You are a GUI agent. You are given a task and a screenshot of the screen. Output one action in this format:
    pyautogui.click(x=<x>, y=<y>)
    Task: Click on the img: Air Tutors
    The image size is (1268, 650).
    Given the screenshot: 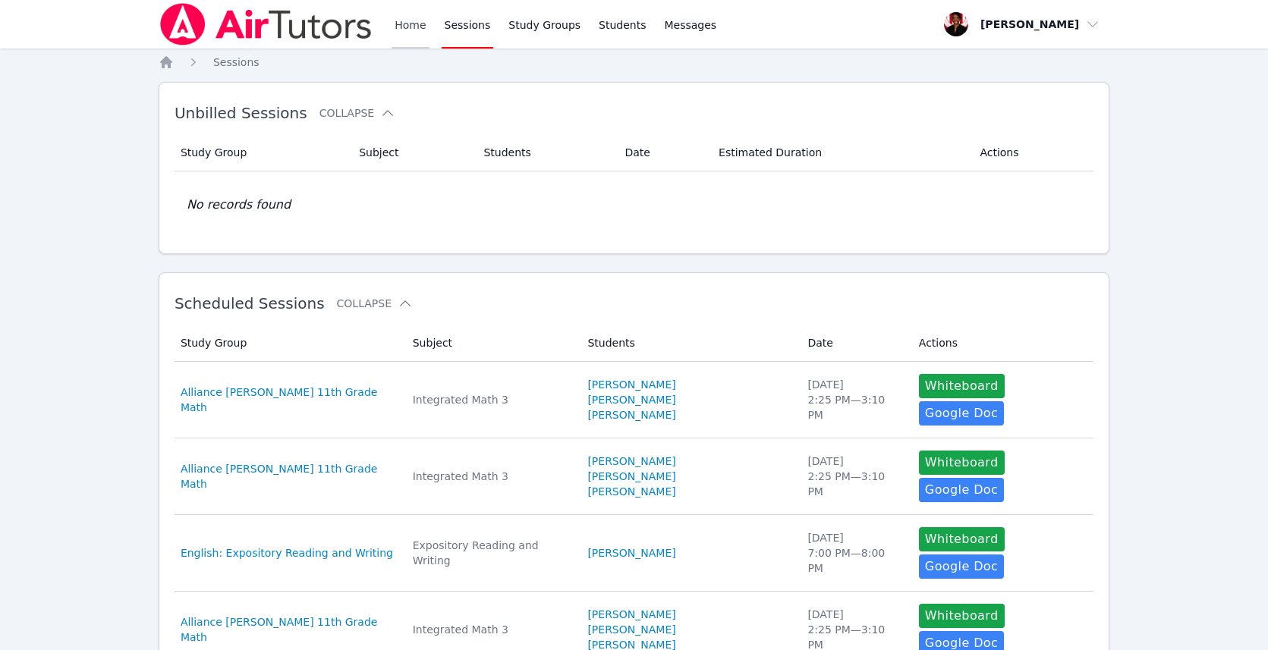 What is the action you would take?
    pyautogui.click(x=266, y=24)
    